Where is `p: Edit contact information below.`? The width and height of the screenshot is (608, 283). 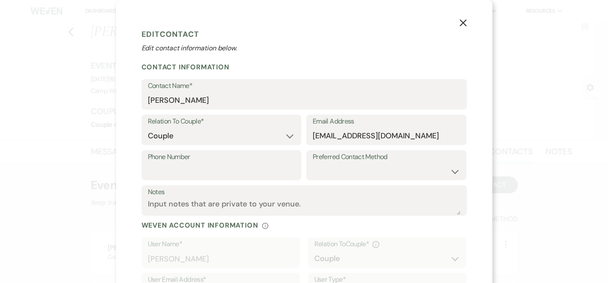
p: Edit contact information below. is located at coordinates (304, 48).